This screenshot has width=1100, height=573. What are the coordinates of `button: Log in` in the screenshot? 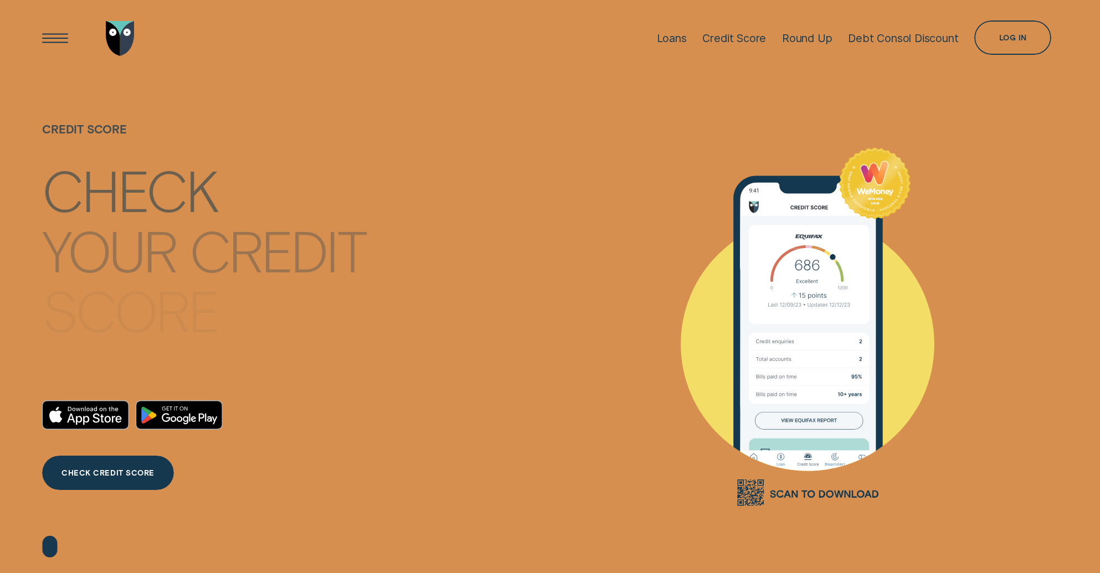 It's located at (1012, 38).